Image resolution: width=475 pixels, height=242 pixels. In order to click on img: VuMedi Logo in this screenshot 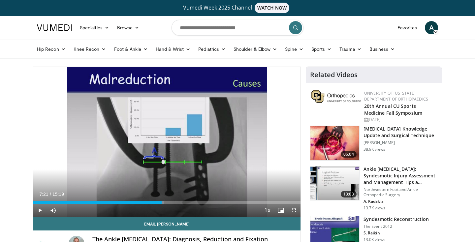, I will do `click(54, 28)`.